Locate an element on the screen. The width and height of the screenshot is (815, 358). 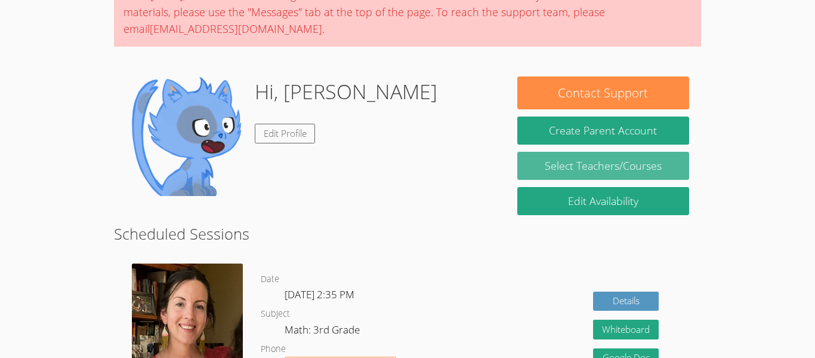
a: Details is located at coordinates (626, 301).